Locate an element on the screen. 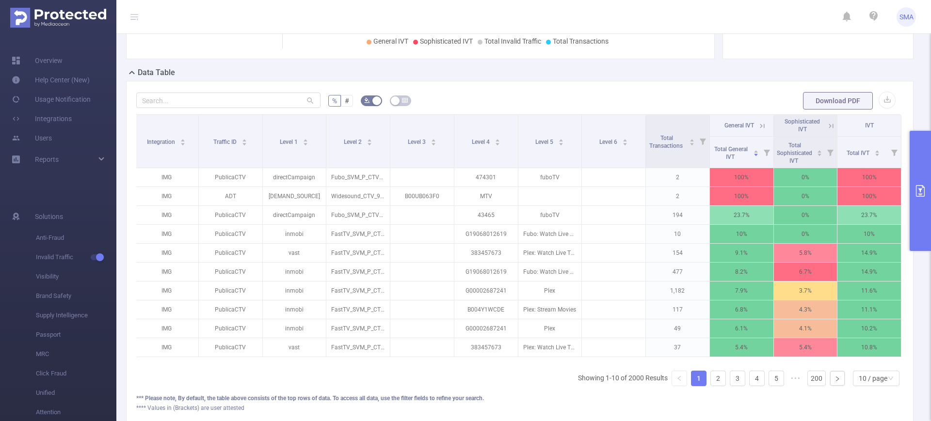  li: 200 is located at coordinates (817, 379).